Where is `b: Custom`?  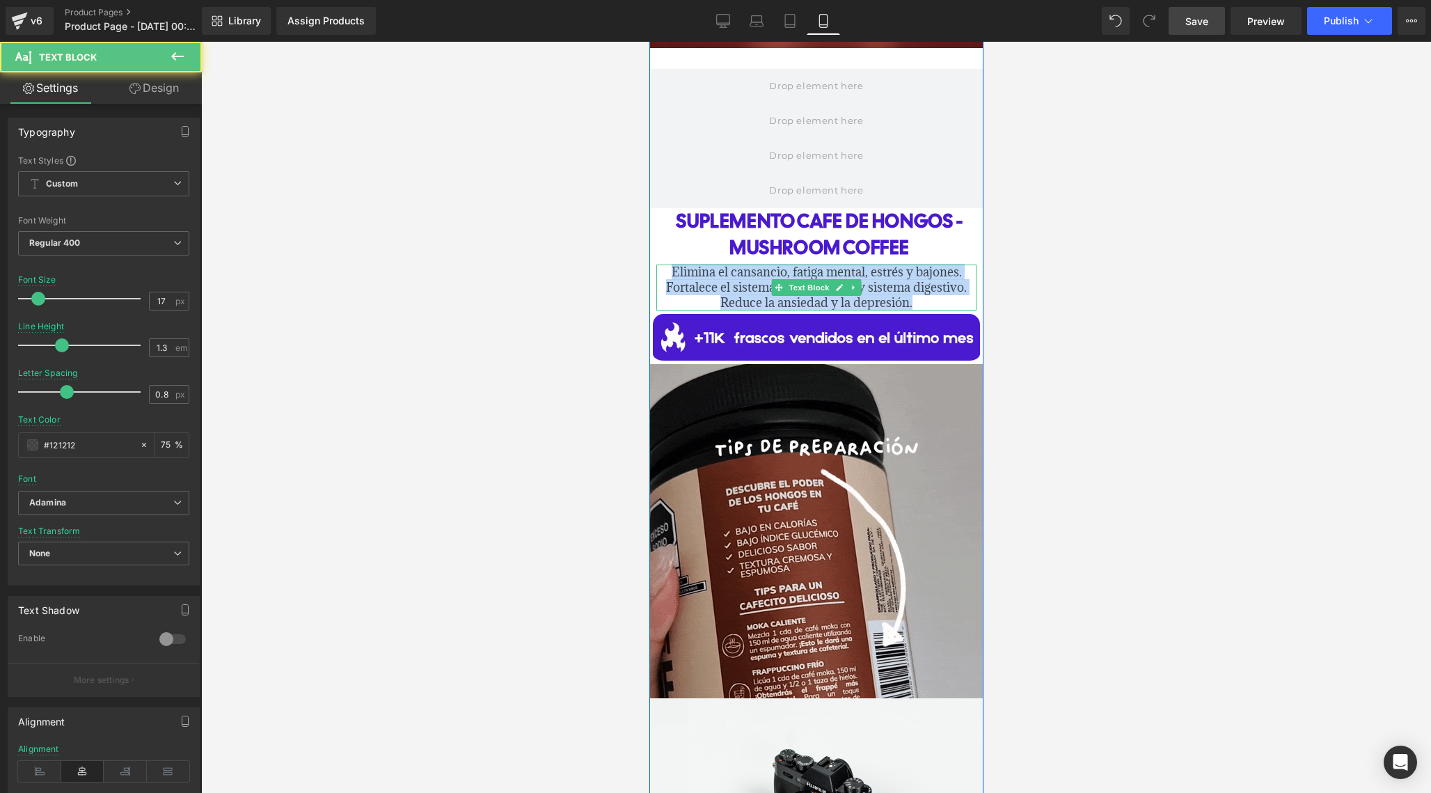 b: Custom is located at coordinates (62, 184).